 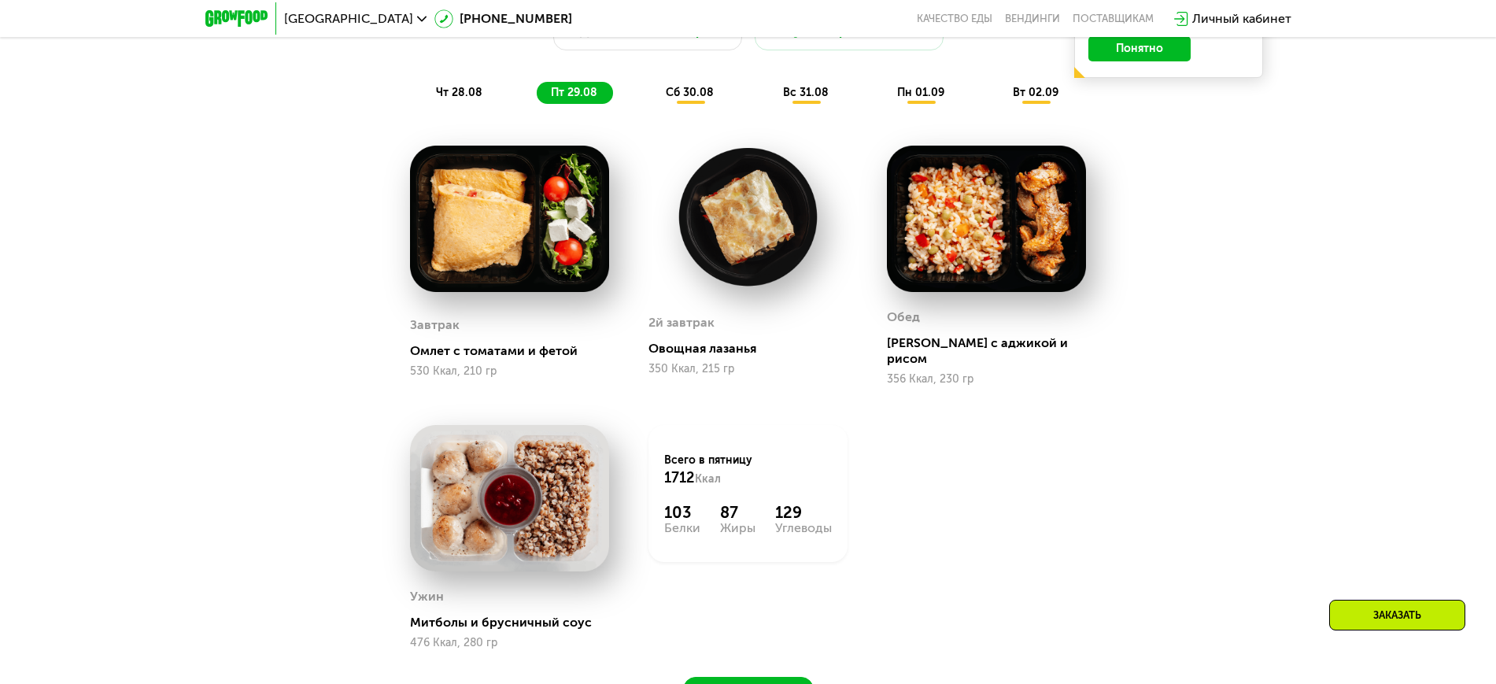 What do you see at coordinates (434, 325) in the screenshot?
I see `div: Завтрак` at bounding box center [434, 325].